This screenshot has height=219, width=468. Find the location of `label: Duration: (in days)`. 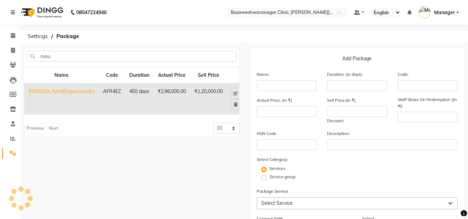

label: Duration: (in days) is located at coordinates (345, 75).